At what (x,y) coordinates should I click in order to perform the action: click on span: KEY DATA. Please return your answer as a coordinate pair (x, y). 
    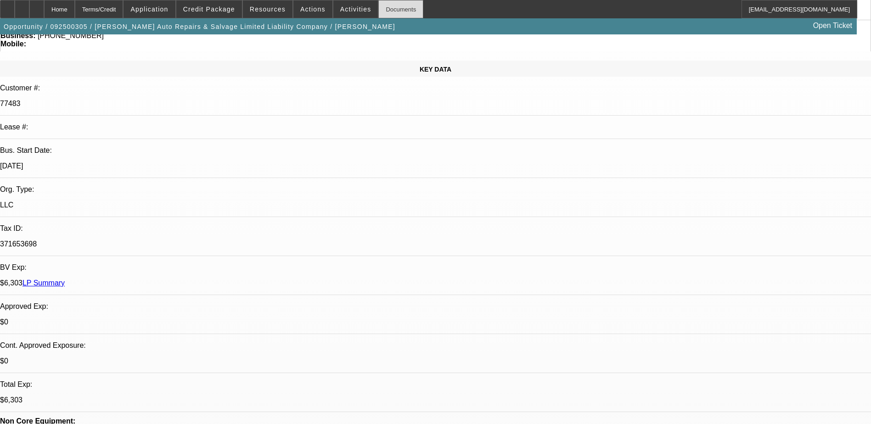
    Looking at the image, I should click on (435, 69).